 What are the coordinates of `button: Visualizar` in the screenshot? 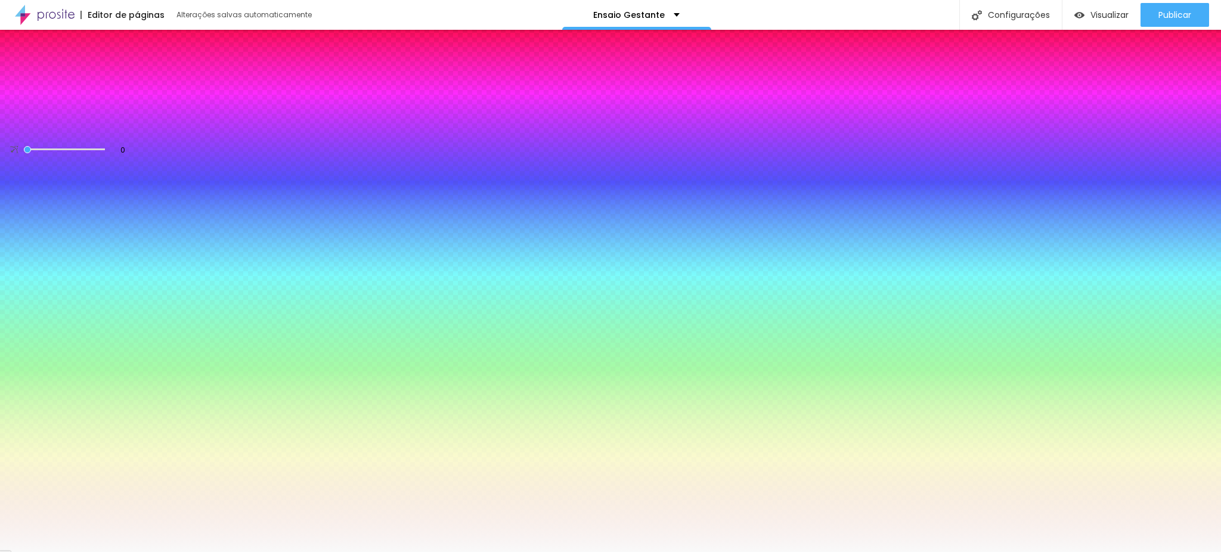 It's located at (1101, 15).